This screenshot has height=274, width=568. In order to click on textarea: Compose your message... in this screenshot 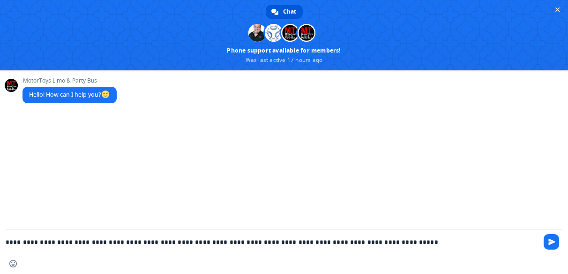, I will do `click(273, 241)`.